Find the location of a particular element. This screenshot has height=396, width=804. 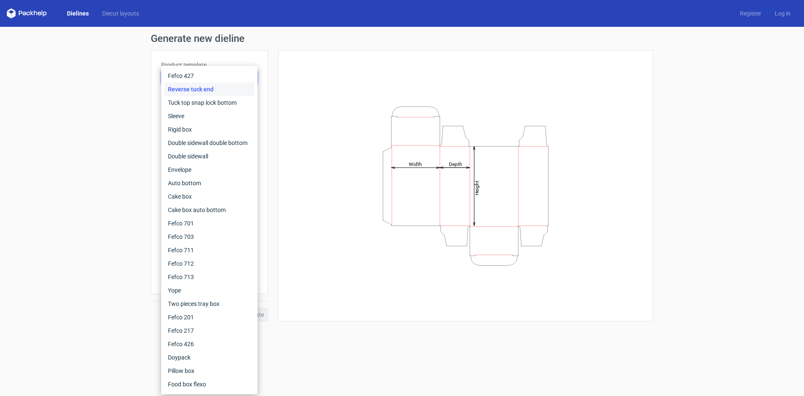

tspan: Width is located at coordinates (416, 164).